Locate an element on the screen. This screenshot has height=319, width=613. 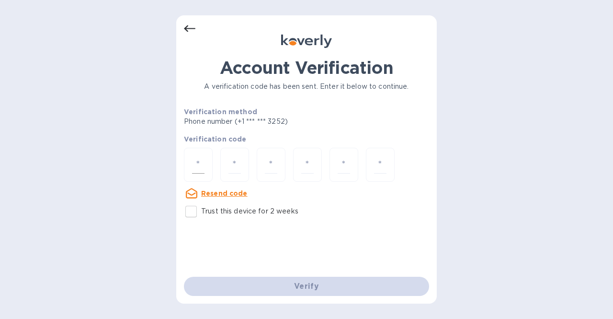
p: Verification code is located at coordinates (307, 139).